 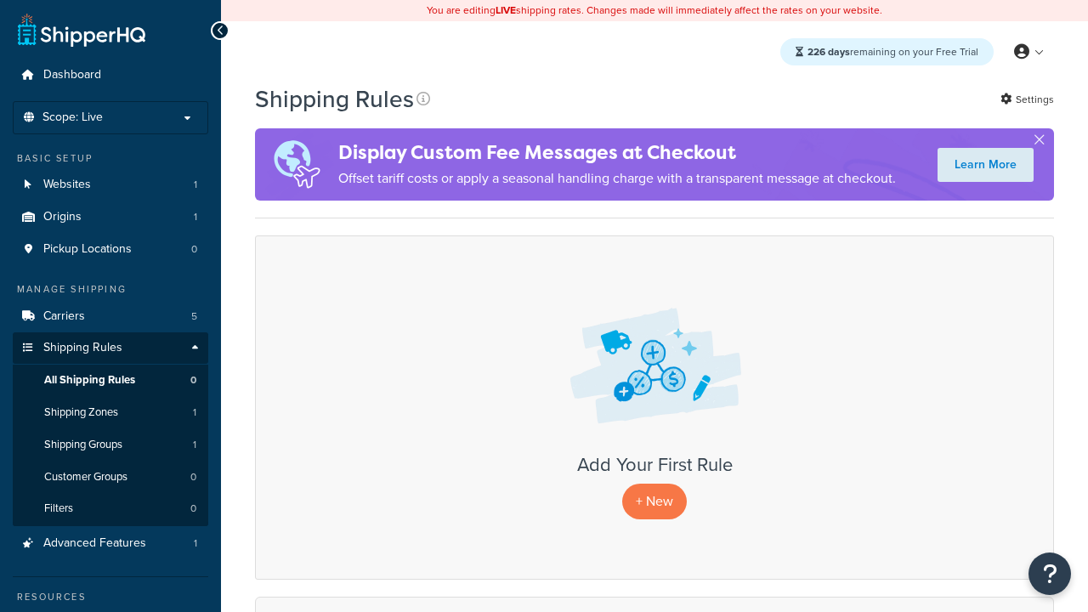 What do you see at coordinates (111, 316) in the screenshot?
I see `li: Carriers` at bounding box center [111, 316].